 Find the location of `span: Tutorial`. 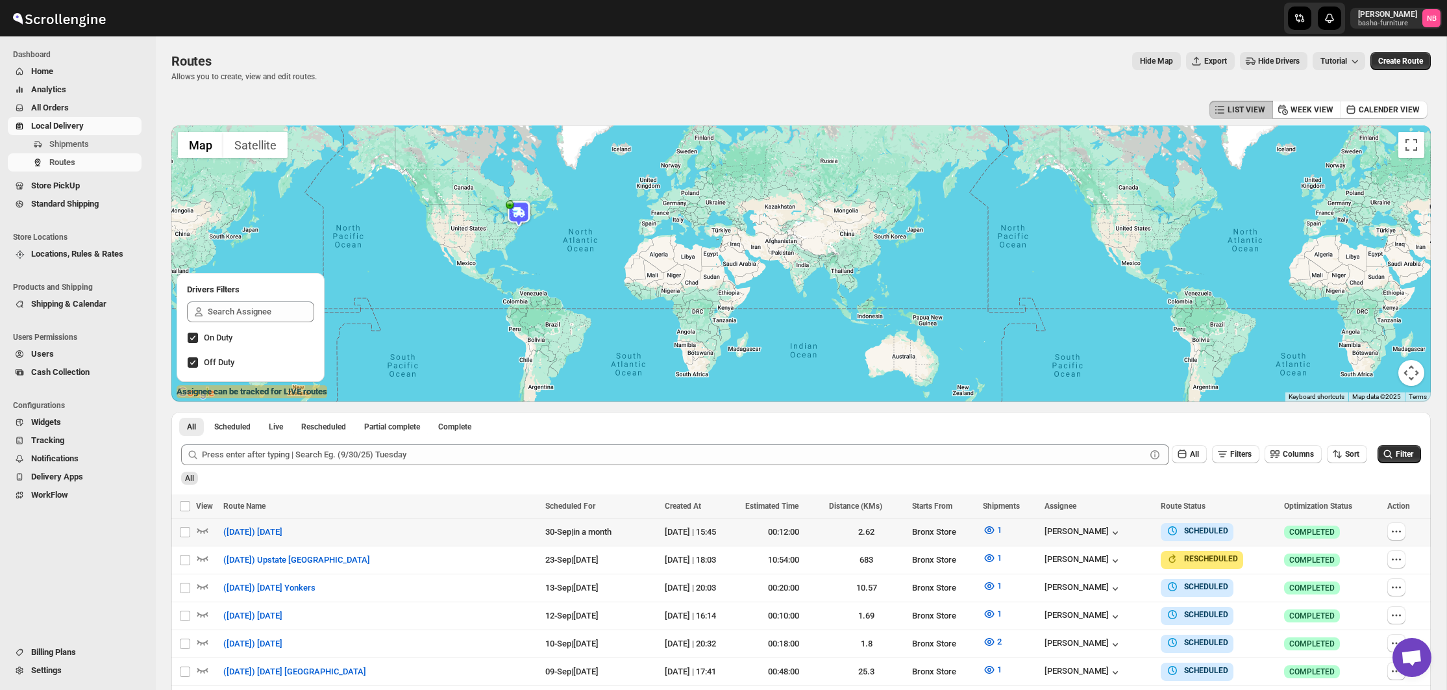

span: Tutorial is located at coordinates (1334, 61).